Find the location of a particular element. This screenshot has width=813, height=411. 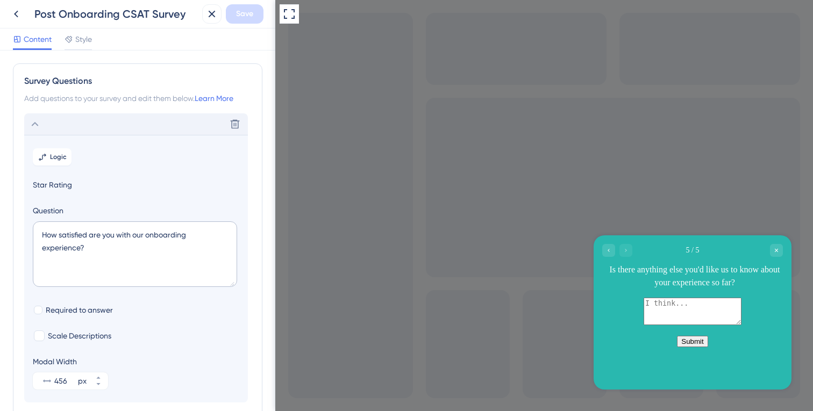

div: px is located at coordinates (82, 381).